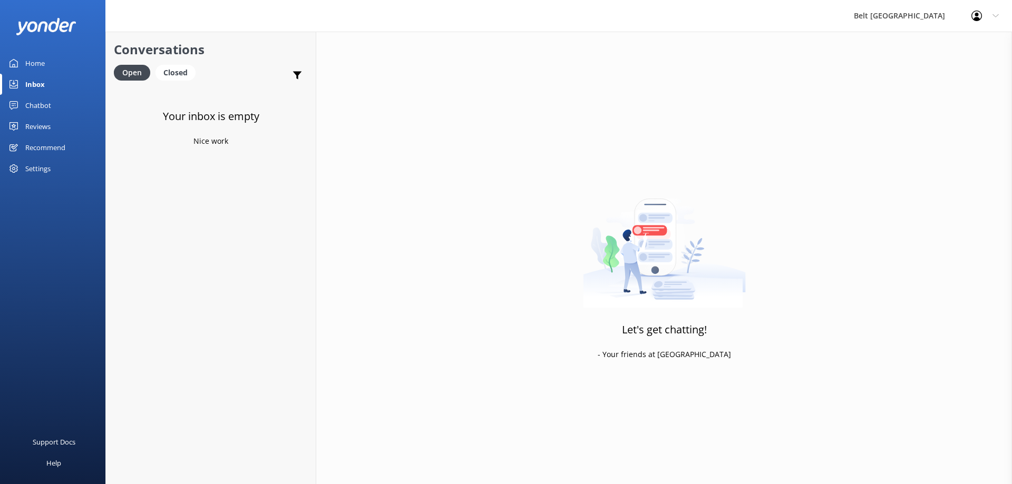  What do you see at coordinates (38, 169) in the screenshot?
I see `div: Settings` at bounding box center [38, 169].